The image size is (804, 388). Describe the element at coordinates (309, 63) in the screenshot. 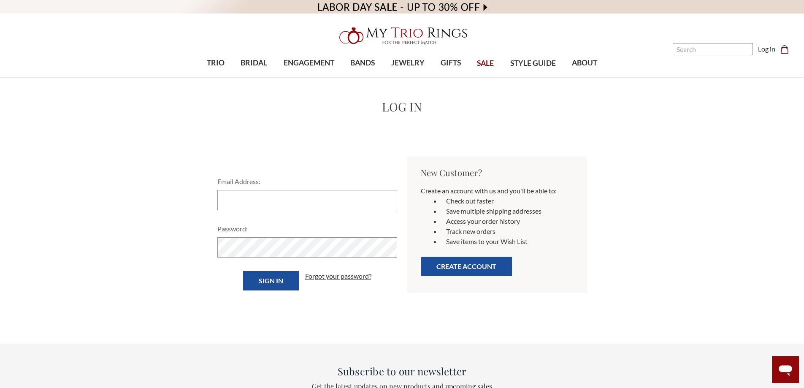

I see `a: ENGAGEMENT` at that location.